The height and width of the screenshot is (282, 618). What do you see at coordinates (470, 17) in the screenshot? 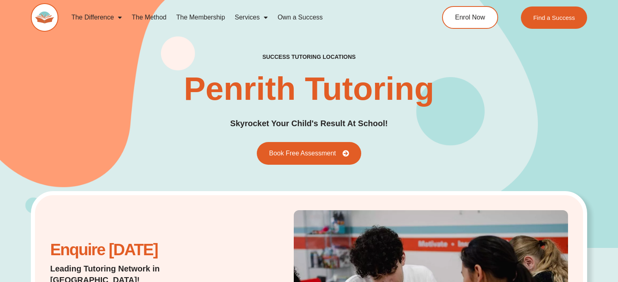
I see `span: Enrol Now` at bounding box center [470, 17].